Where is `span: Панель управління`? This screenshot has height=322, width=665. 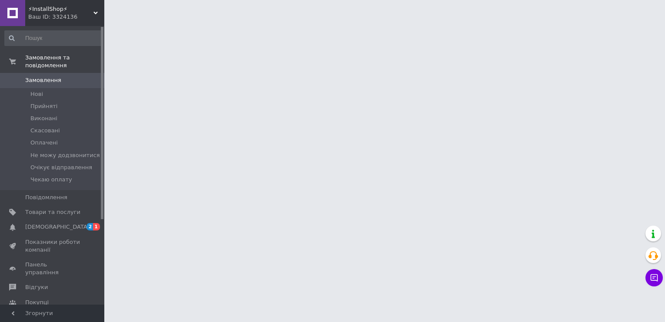
span: Панель управління is located at coordinates (53, 269).